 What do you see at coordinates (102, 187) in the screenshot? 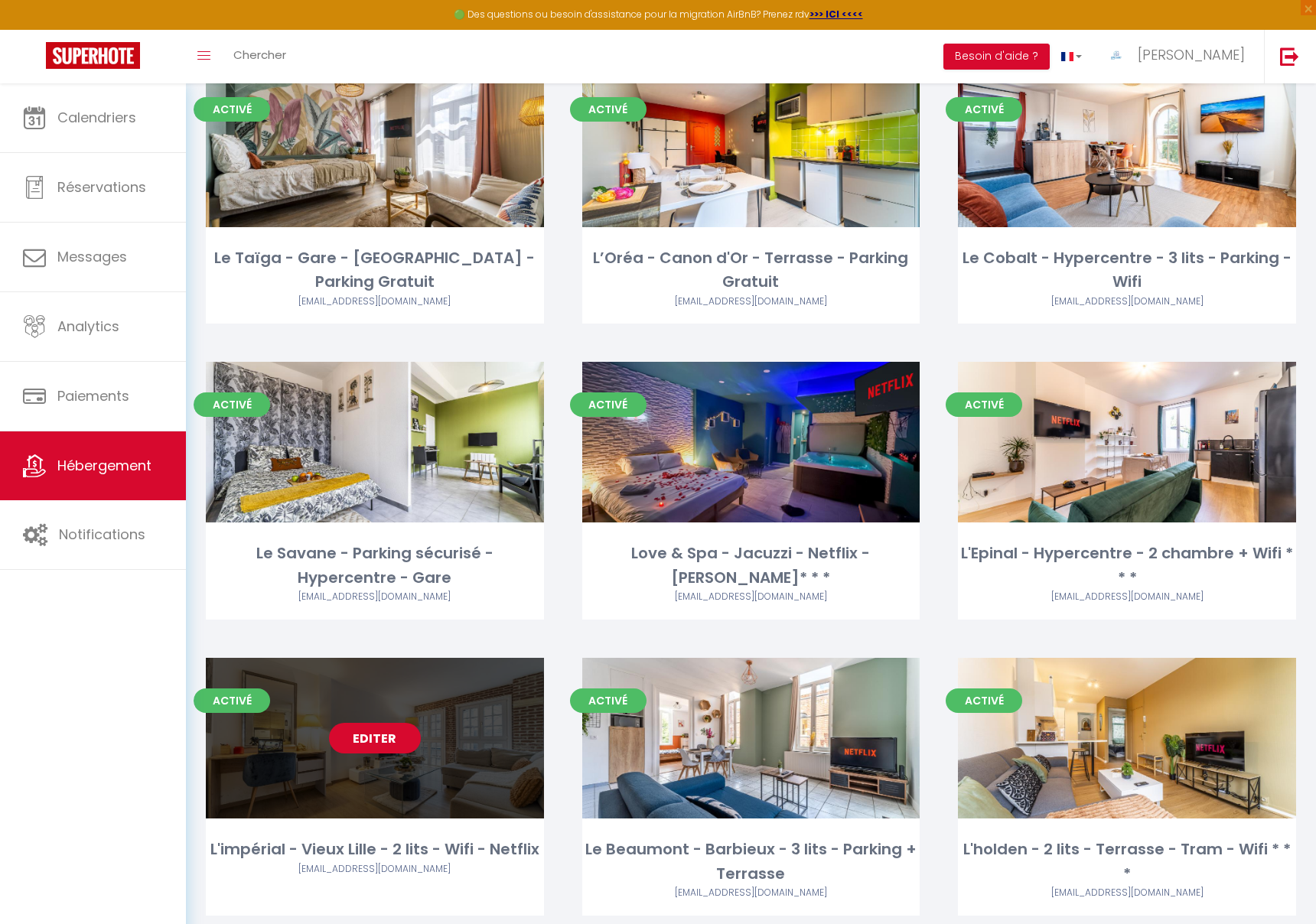
I see `span: Réservations` at bounding box center [102, 187].